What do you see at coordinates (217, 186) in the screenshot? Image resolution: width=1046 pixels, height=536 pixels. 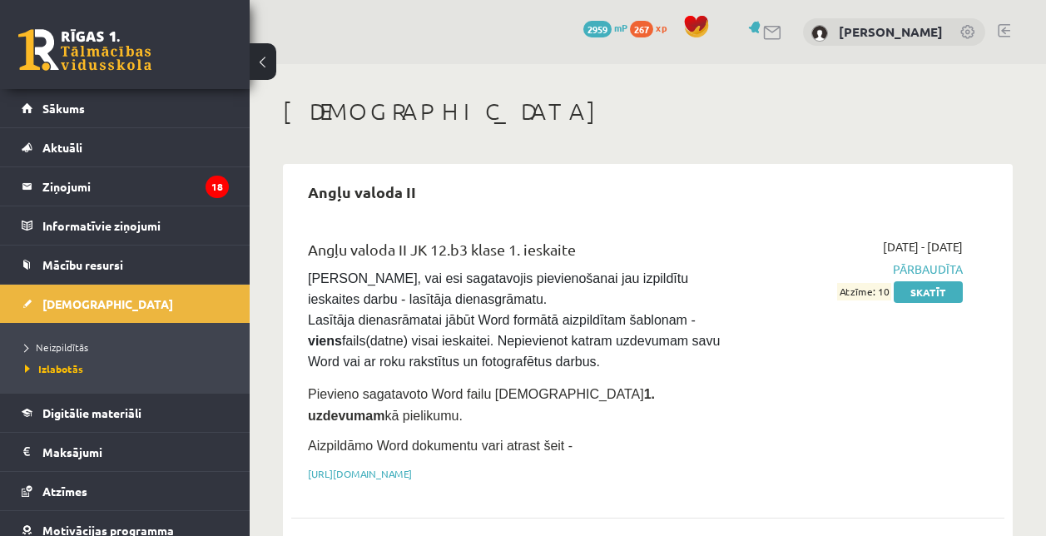 I see `i: 18` at bounding box center [217, 186].